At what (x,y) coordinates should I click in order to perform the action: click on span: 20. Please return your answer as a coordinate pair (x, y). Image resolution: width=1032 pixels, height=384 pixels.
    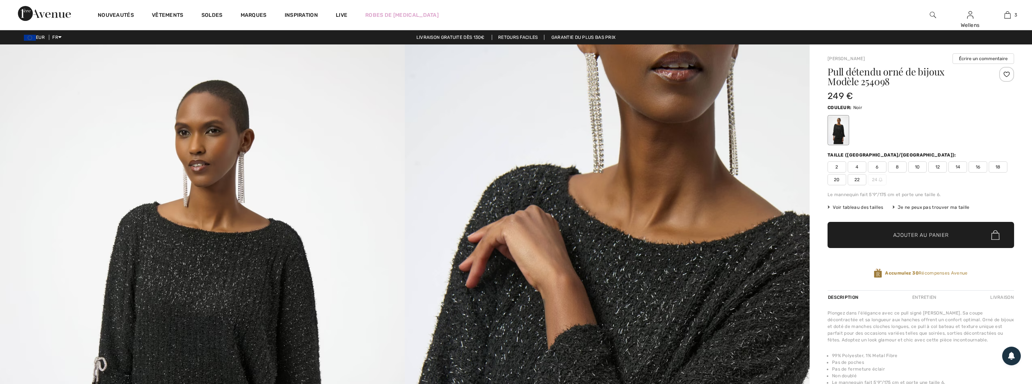
    Looking at the image, I should click on (837, 180).